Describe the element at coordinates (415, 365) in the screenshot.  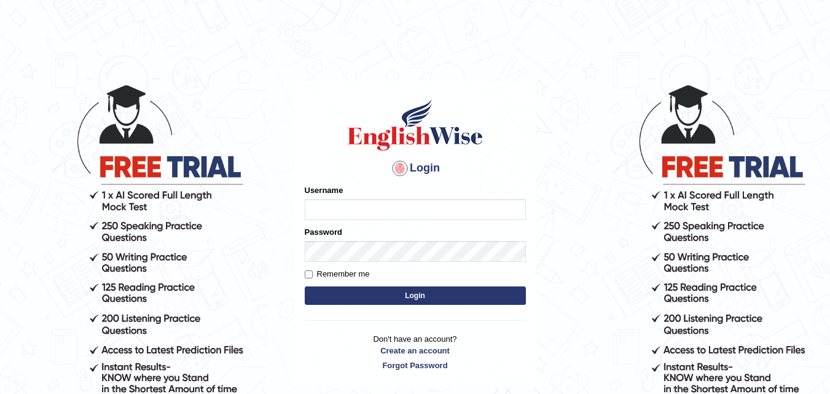
I see `a: Forgot Password` at that location.